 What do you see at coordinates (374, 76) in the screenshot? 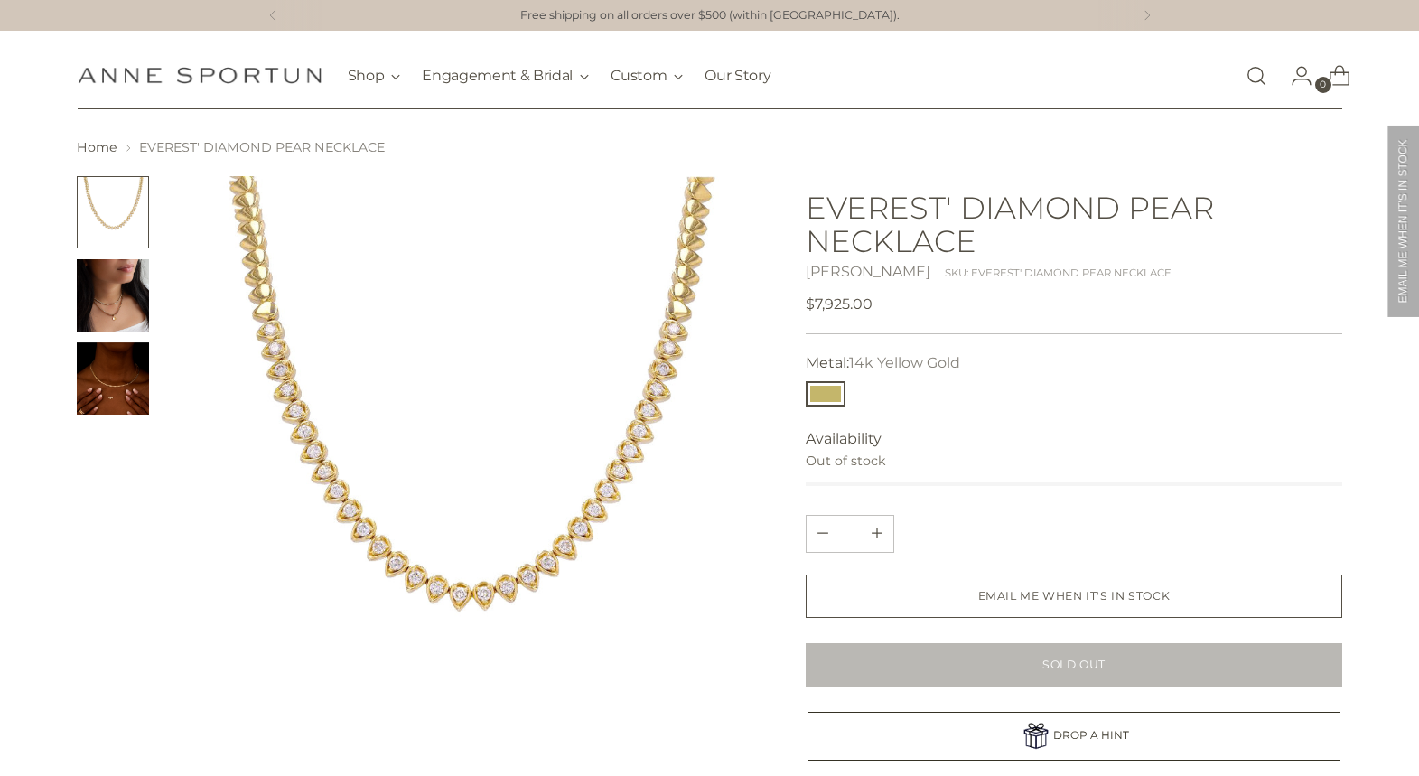
I see `button: Shop` at bounding box center [374, 76].